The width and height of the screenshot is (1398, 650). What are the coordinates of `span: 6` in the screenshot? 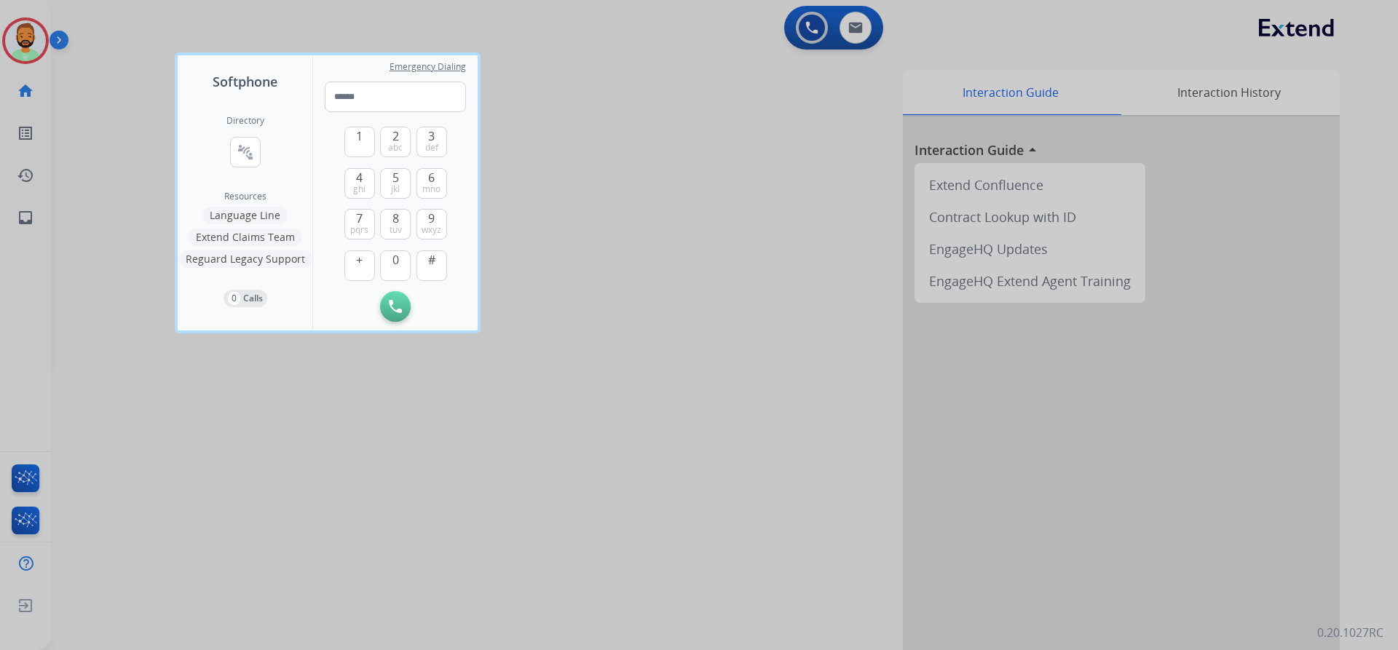 It's located at (431, 178).